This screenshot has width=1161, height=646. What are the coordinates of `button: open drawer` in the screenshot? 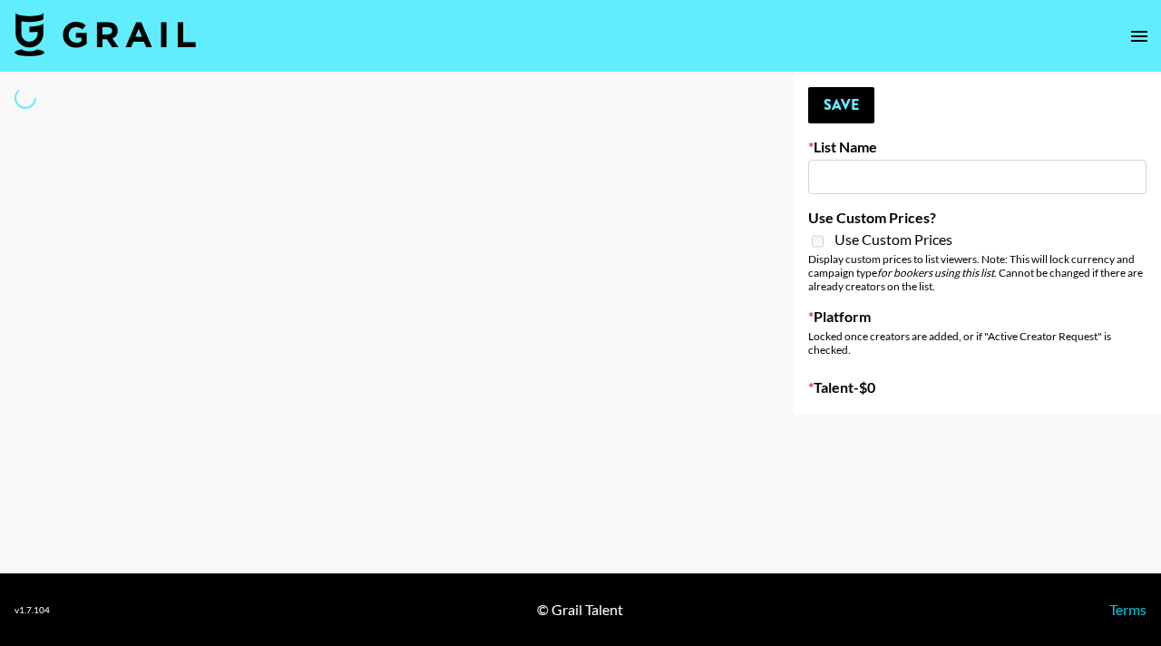 It's located at (1139, 36).